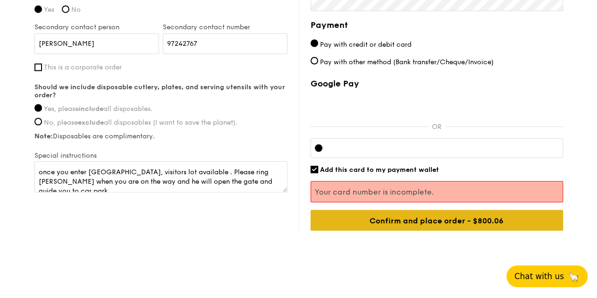 The width and height of the screenshot is (597, 298). Describe the element at coordinates (38, 9) in the screenshot. I see `input: Yes` at that location.